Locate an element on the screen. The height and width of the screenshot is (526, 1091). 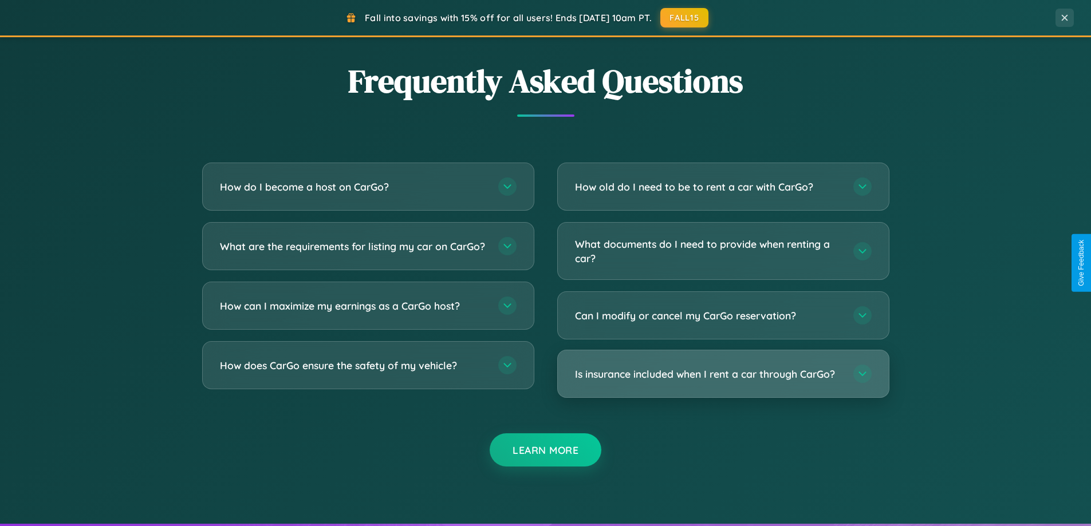
h3: How do I become a host on CarGo? is located at coordinates (353, 187).